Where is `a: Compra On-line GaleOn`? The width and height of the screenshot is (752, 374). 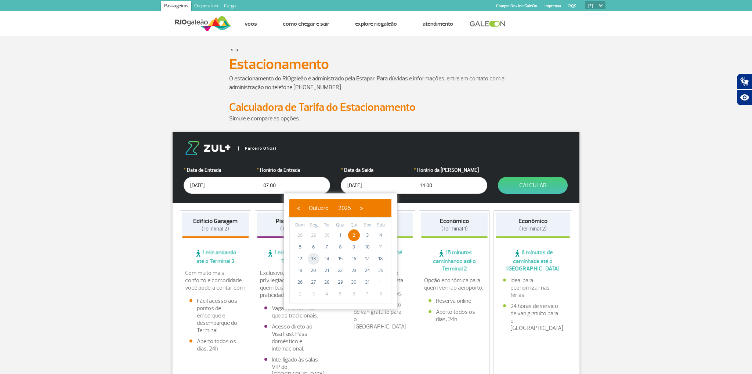 a: Compra On-line GaleOn is located at coordinates (517, 6).